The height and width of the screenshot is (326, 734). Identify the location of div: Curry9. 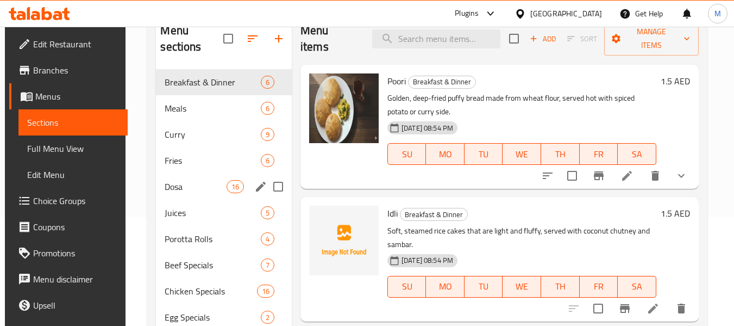
(224, 134).